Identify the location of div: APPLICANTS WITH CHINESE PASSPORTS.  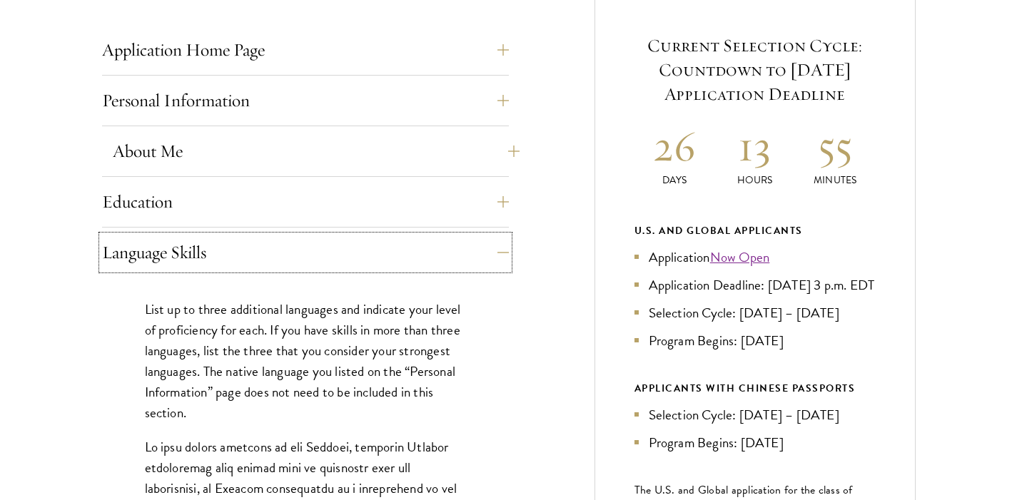
(755, 388).